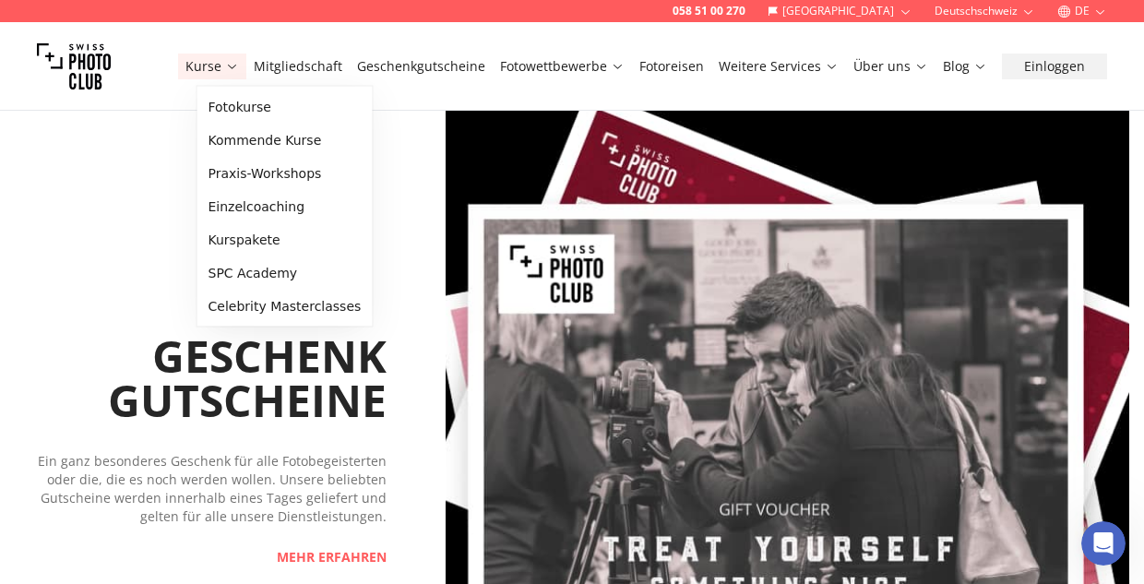 The width and height of the screenshot is (1144, 584). What do you see at coordinates (421, 66) in the screenshot?
I see `a: Geschenkgutscheine` at bounding box center [421, 66].